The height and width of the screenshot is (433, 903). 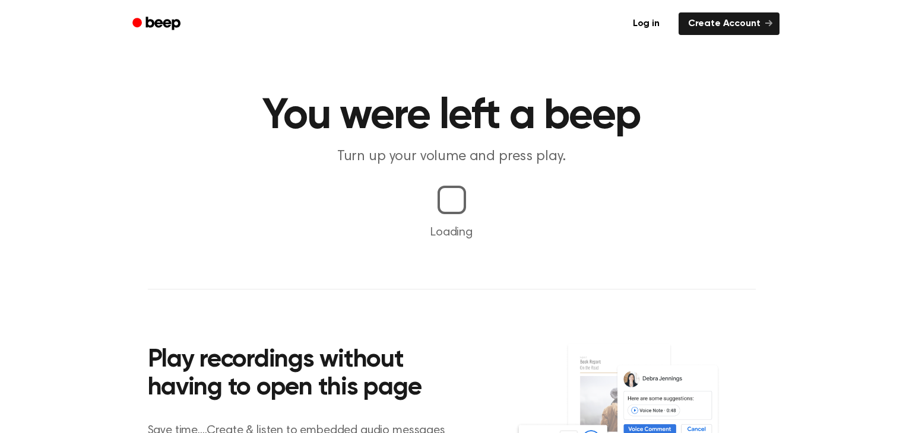 What do you see at coordinates (308, 375) in the screenshot?
I see `h2: Play recordings without having to open this page` at bounding box center [308, 375].